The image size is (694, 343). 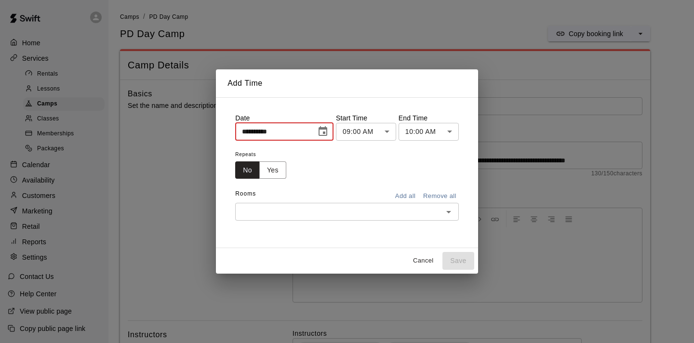 I want to click on button: Yes, so click(x=273, y=170).